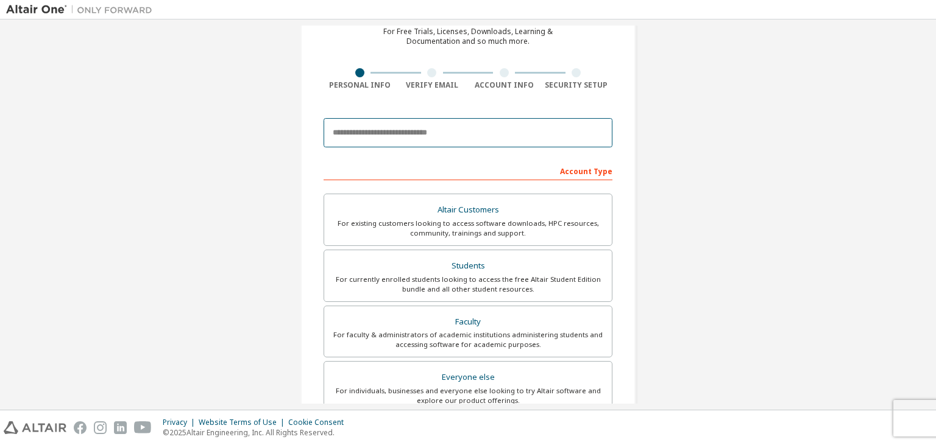  What do you see at coordinates (468, 228) in the screenshot?
I see `div: For existing customers looking to access software downloads, HPC resources, community, trainings ...` at bounding box center [468, 228].